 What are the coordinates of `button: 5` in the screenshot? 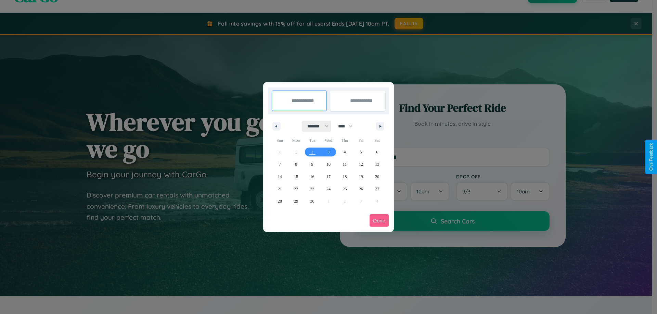 It's located at (361, 152).